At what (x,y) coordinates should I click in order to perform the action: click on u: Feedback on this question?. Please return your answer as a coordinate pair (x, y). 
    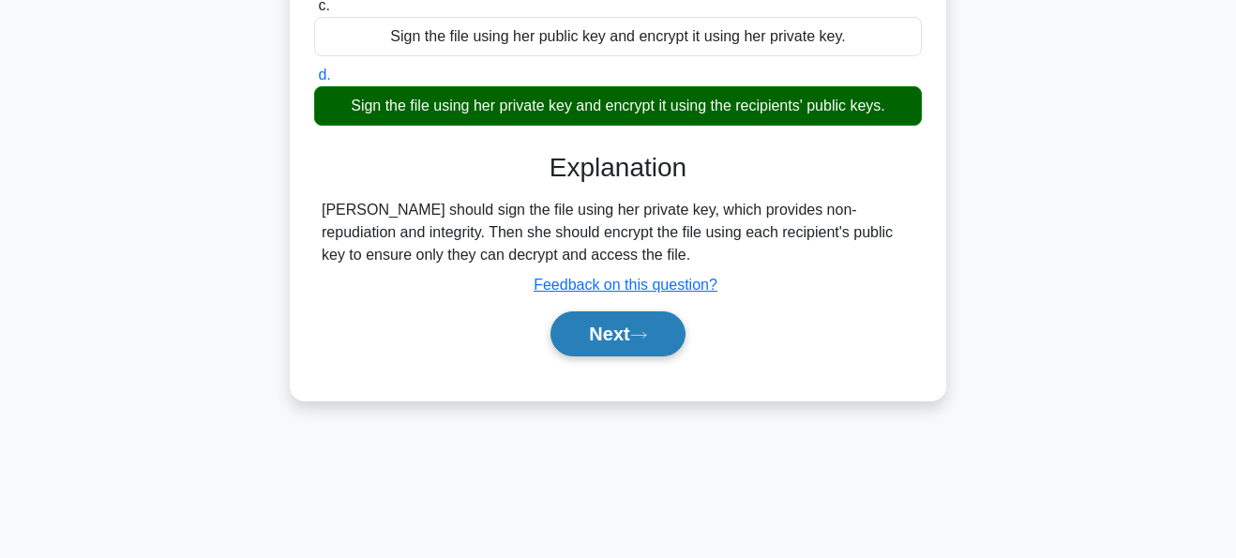
    Looking at the image, I should click on (626, 284).